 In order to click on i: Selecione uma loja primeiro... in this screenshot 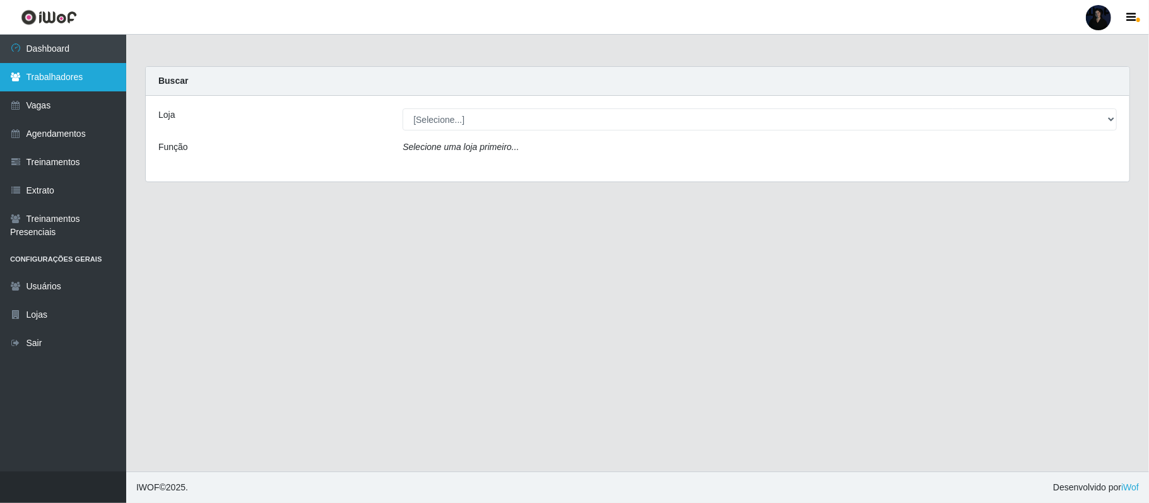, I will do `click(461, 147)`.